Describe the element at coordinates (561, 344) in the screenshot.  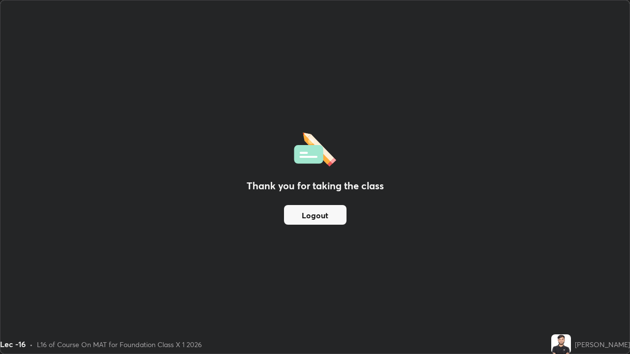
I see `img: e9509afeb8d349309d785b2dea92ae11.jpg` at that location.